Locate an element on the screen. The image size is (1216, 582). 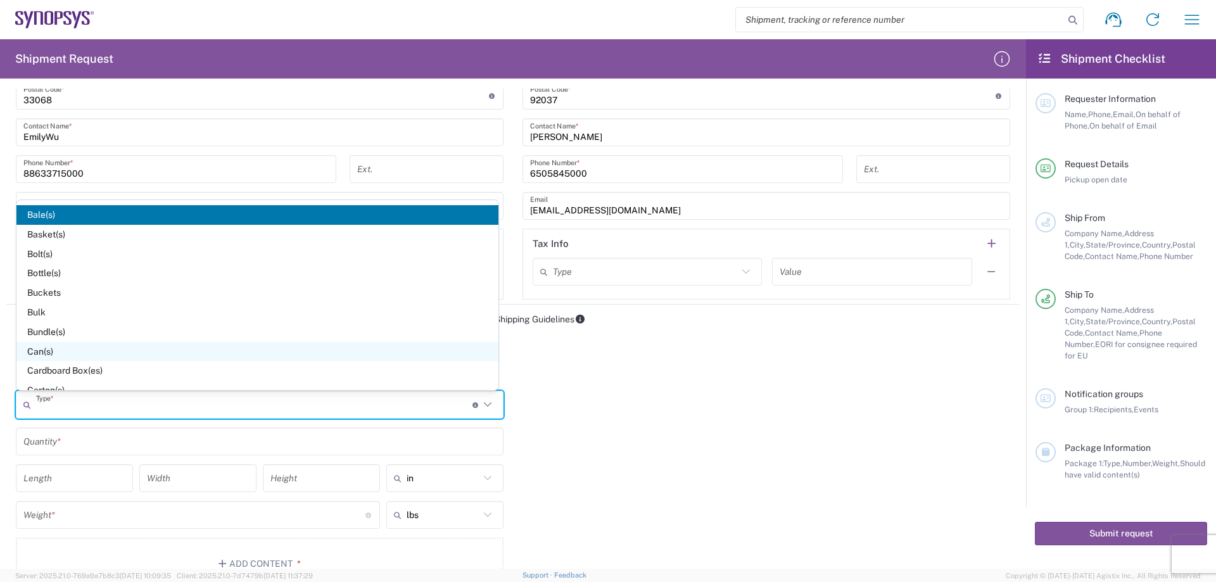
span: Package 1: is located at coordinates (1084, 463).